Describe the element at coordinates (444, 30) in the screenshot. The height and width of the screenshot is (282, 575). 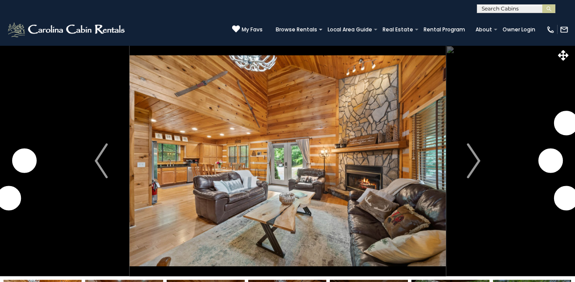
I see `a: Rental Program` at that location.